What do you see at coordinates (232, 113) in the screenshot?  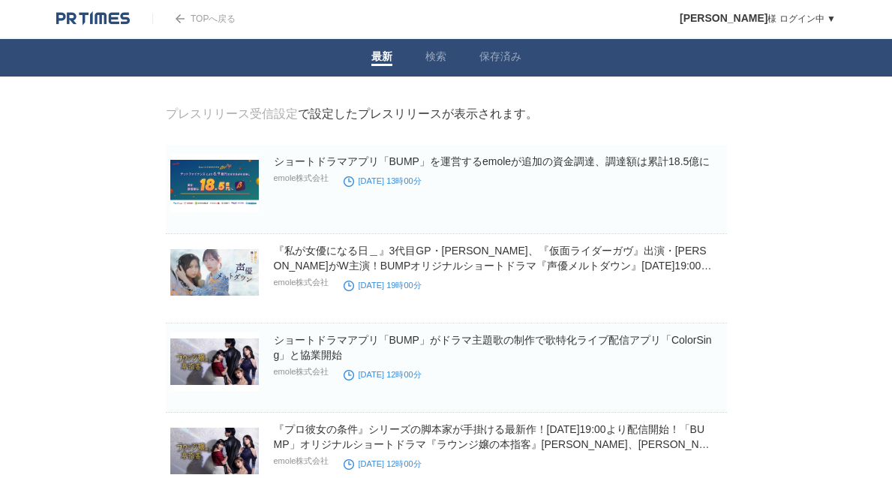 I see `a: プレスリリース受信設定` at bounding box center [232, 113].